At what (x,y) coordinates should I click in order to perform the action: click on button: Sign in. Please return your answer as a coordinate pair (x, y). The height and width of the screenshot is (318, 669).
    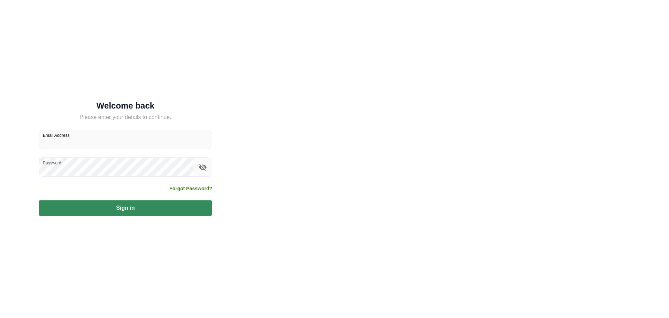
    Looking at the image, I should click on (126, 208).